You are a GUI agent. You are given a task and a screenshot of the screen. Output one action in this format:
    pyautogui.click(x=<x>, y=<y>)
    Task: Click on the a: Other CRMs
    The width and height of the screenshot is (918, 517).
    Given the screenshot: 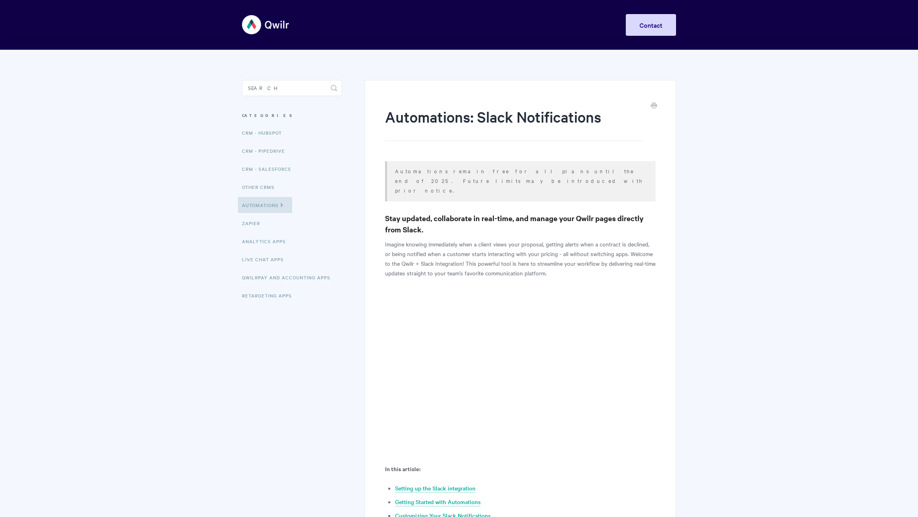 What is the action you would take?
    pyautogui.click(x=261, y=187)
    